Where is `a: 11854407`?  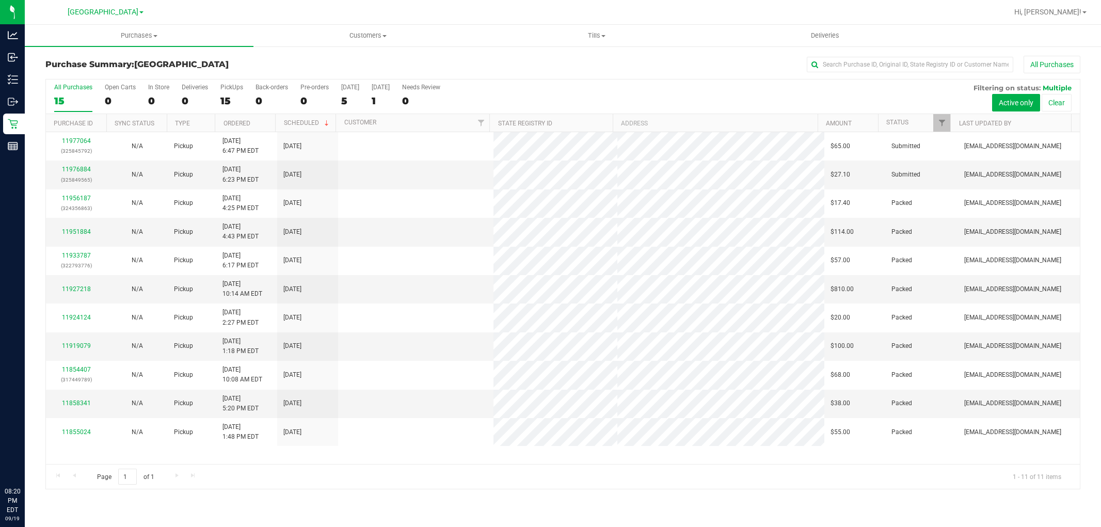
a: 11854407 is located at coordinates (76, 370).